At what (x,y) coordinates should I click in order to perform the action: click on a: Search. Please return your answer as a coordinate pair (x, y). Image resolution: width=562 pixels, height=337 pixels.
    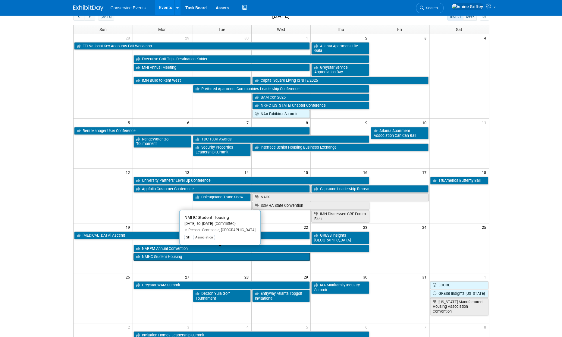
    Looking at the image, I should click on (429, 8).